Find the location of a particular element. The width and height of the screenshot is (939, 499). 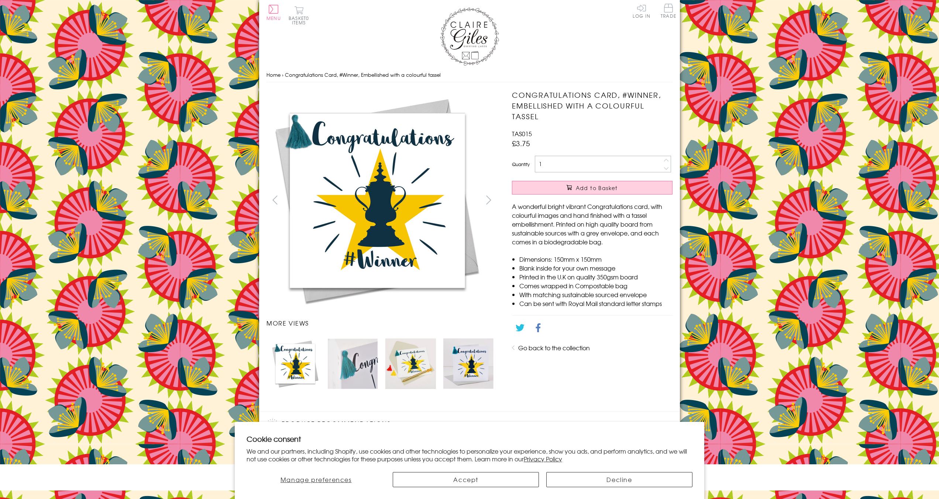

span: Trade is located at coordinates (669, 11).